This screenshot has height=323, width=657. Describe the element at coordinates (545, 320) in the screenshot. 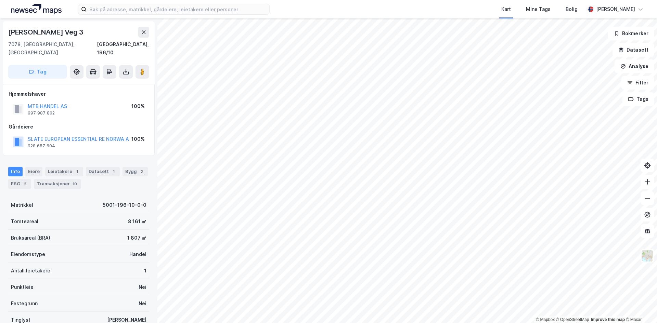

I see `a: Mapbox` at that location.